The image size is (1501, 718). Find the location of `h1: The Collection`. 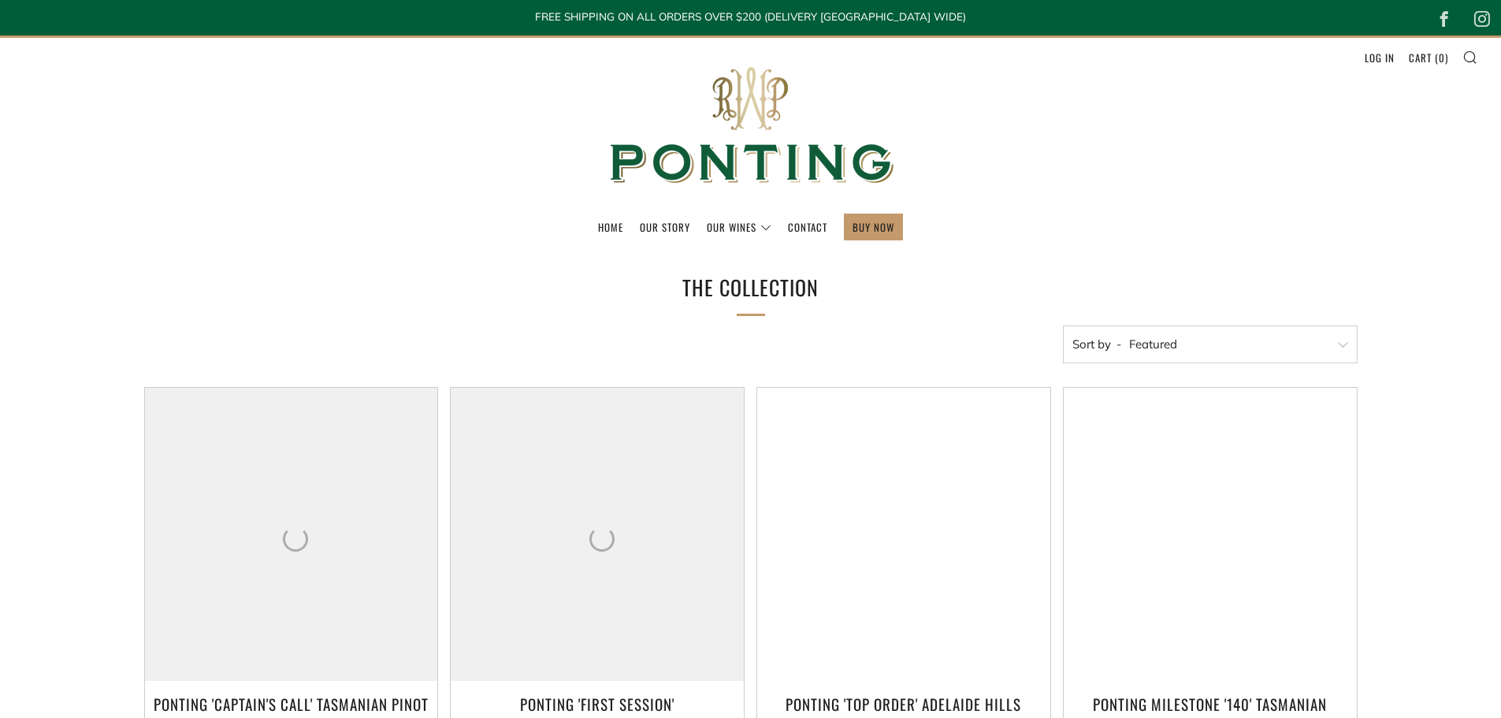

h1: The Collection is located at coordinates (751, 288).